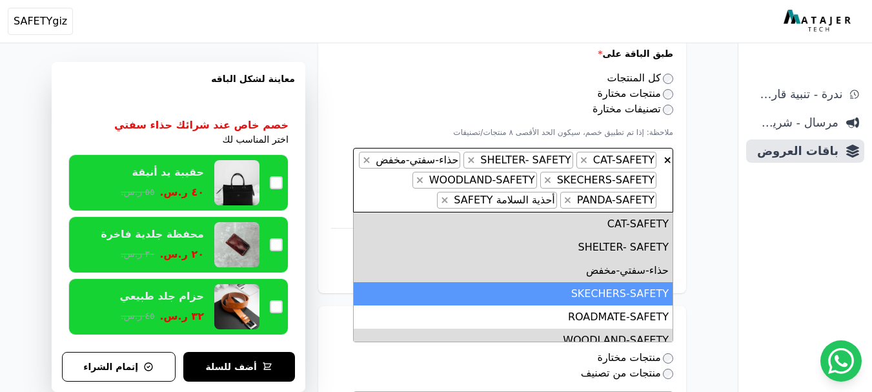  Describe the element at coordinates (430, 201) in the screenshot. I see `textarea: Search` at that location.